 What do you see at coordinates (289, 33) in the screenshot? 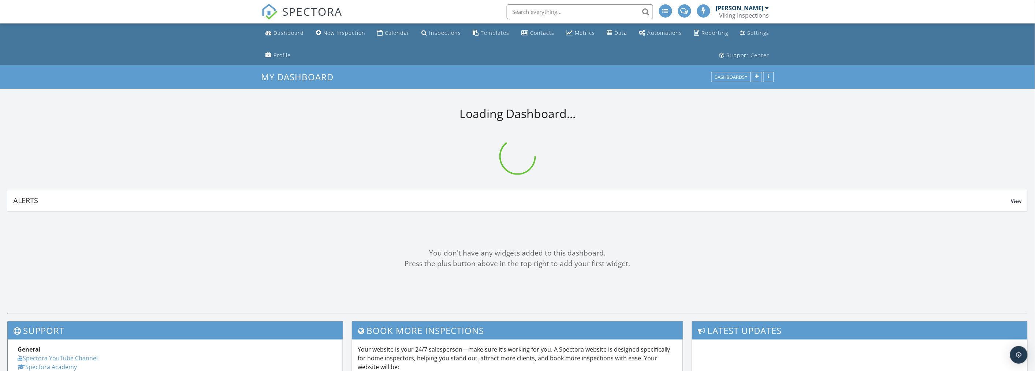
I see `div: Dashboard` at bounding box center [289, 33].